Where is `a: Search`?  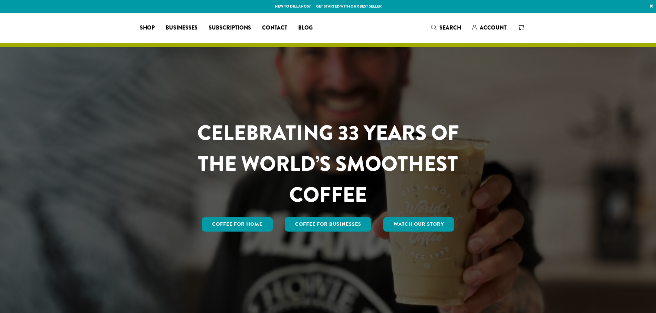
a: Search is located at coordinates (446, 28).